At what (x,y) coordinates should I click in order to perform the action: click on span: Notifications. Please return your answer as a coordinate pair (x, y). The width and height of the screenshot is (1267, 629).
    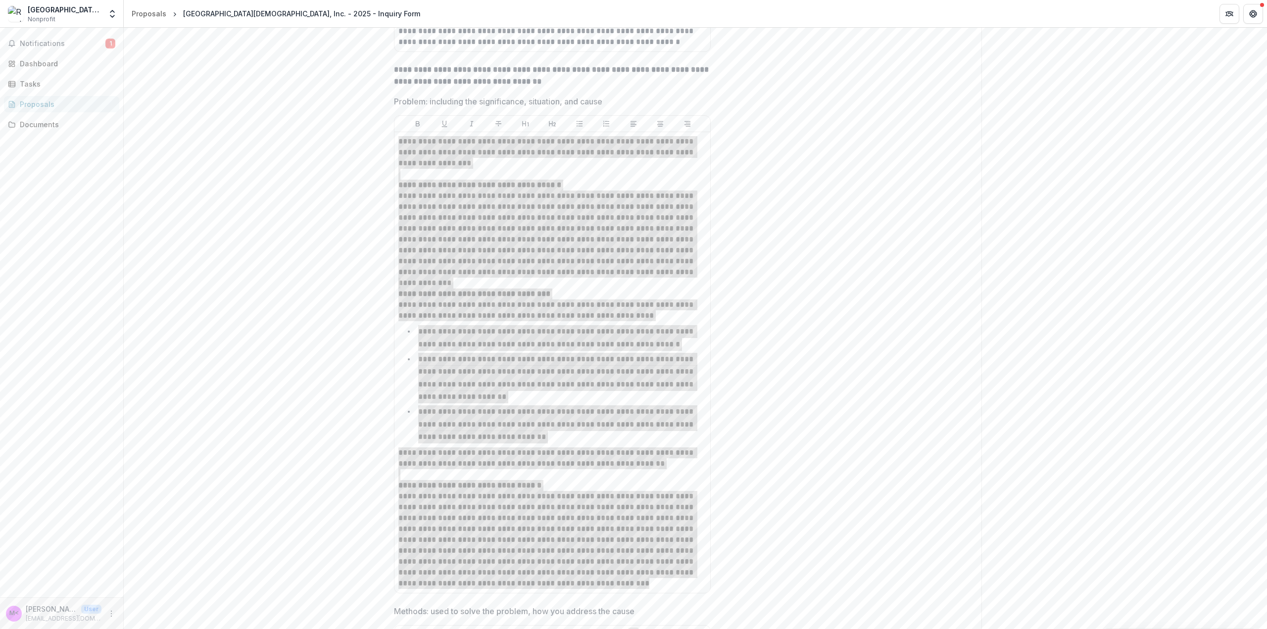
    Looking at the image, I should click on (62, 44).